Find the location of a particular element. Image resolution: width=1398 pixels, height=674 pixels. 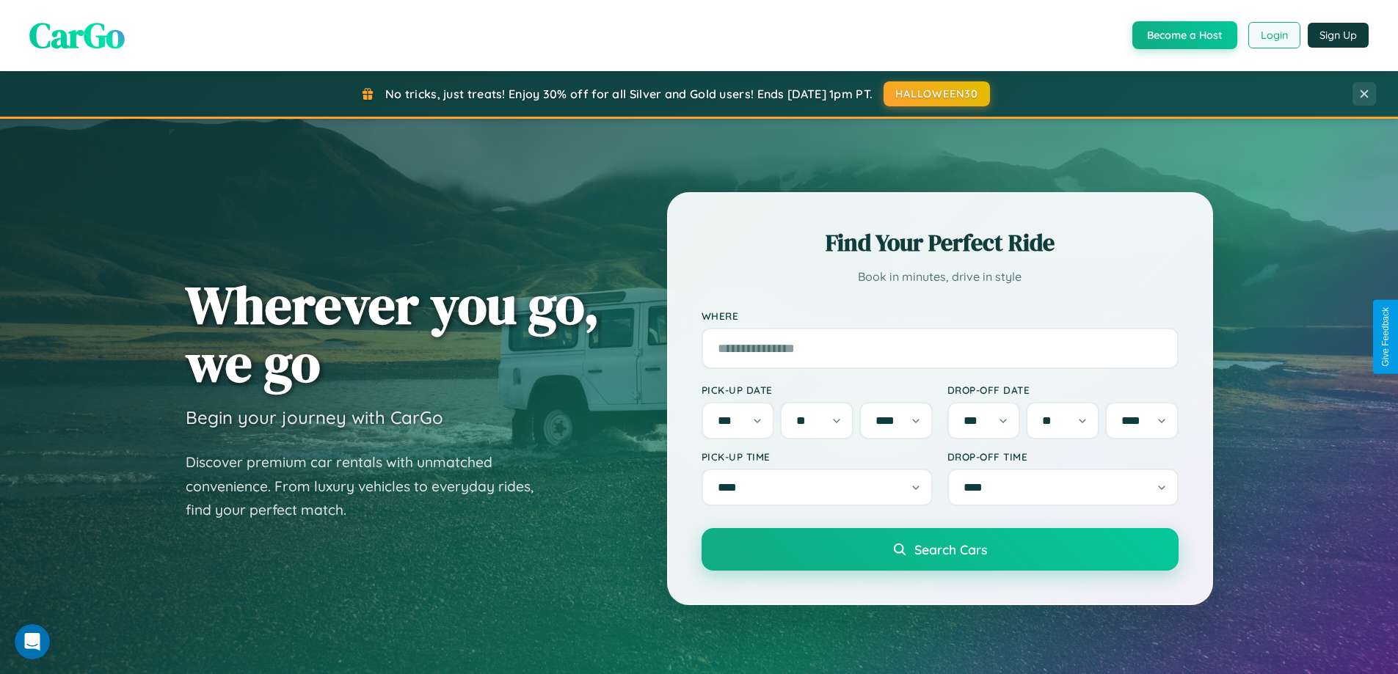

p: Discover premium car rentals with unmatched convenience. From luxury vehicles to everyday rides, ... is located at coordinates (369, 486).